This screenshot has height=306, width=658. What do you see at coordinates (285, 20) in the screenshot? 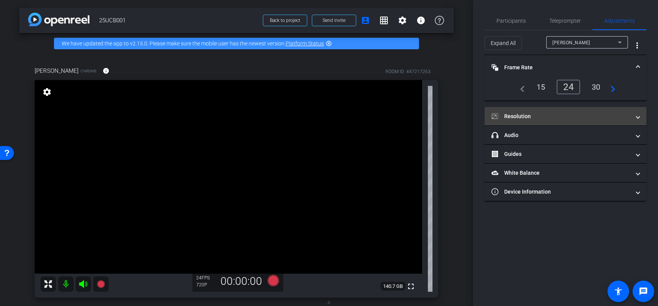
I see `button: Back to project` at bounding box center [285, 20].